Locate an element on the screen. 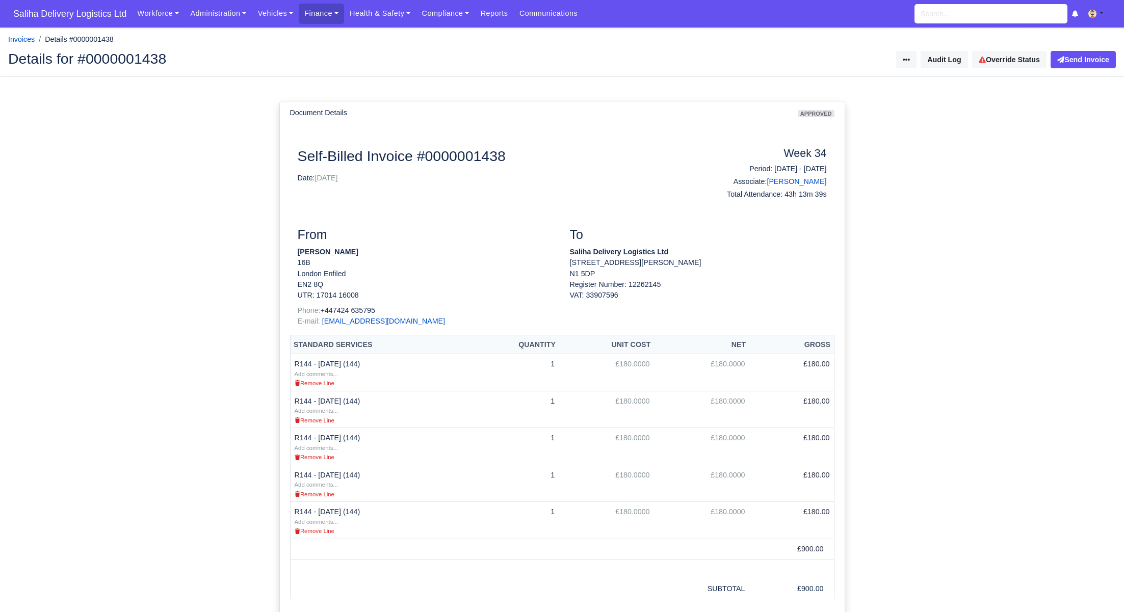  h6: Total Attendance: 43h 13m 39s is located at coordinates (766, 194).